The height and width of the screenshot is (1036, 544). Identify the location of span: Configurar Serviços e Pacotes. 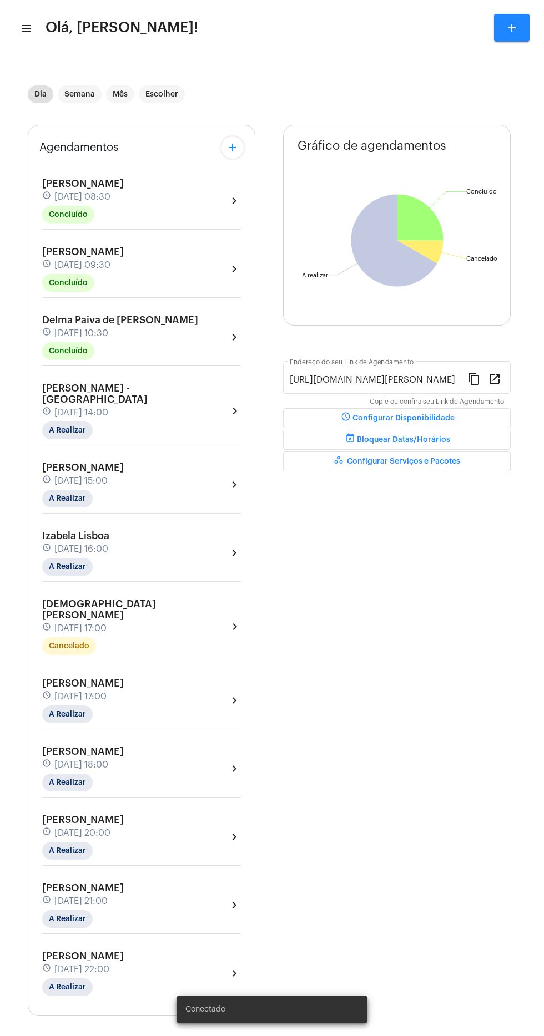
(397, 462).